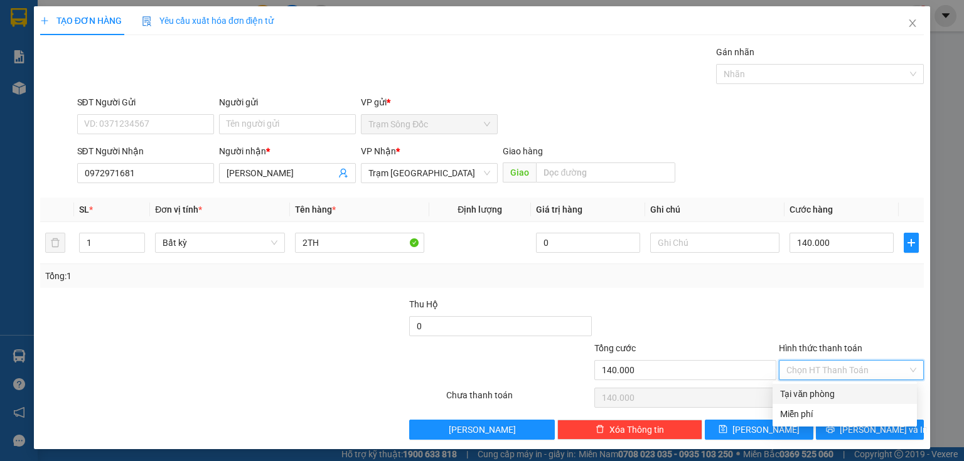 This screenshot has height=461, width=964. I want to click on span: printer, so click(830, 430).